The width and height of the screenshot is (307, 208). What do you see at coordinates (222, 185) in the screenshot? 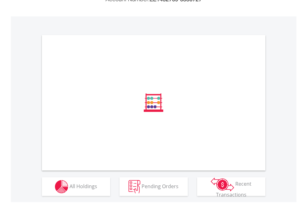
I see `img: transactions-zar-wht.png` at bounding box center [222, 185].